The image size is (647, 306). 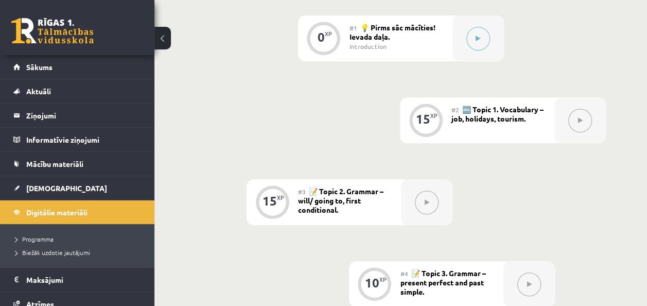 What do you see at coordinates (52, 31) in the screenshot?
I see `a: Rīgas 1. Tālmācības vidusskola` at bounding box center [52, 31].